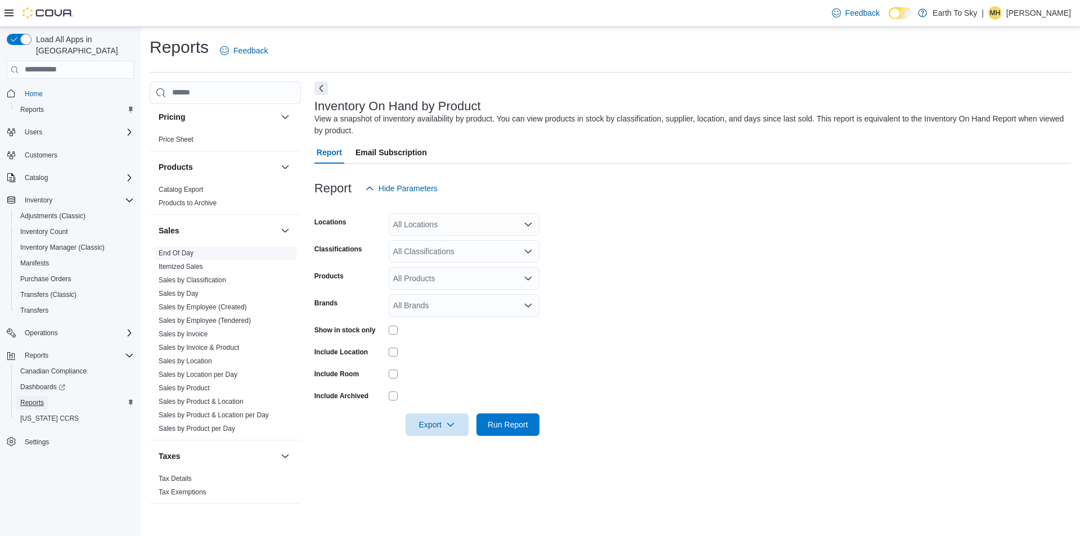  Describe the element at coordinates (75, 371) in the screenshot. I see `button: Canadian Compliance` at that location.